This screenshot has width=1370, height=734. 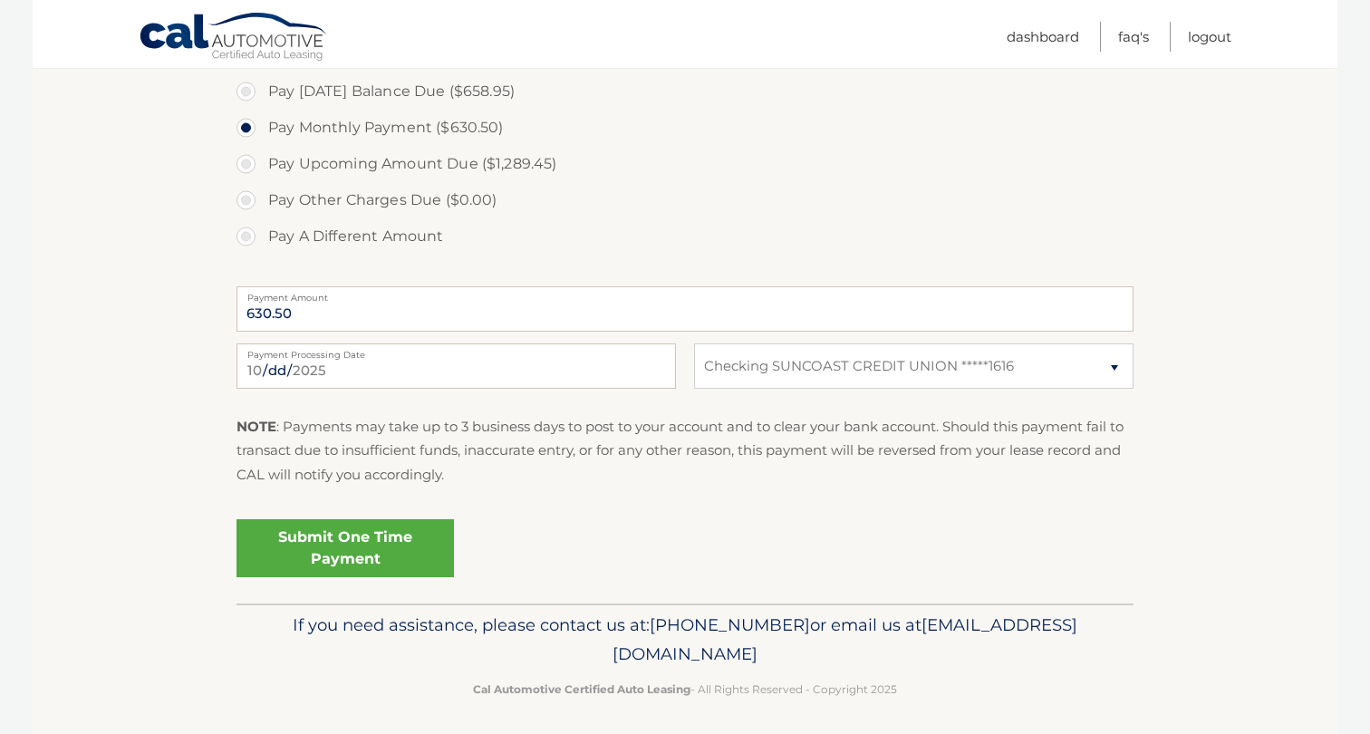 What do you see at coordinates (685, 689) in the screenshot?
I see `p: - All Rights Reserved - Copyright 2025` at bounding box center [685, 689].